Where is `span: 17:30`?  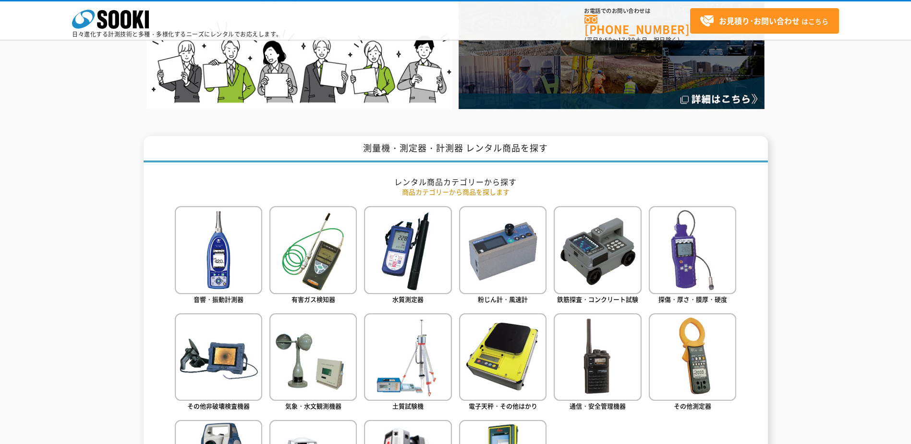 span: 17:30 is located at coordinates (627, 40).